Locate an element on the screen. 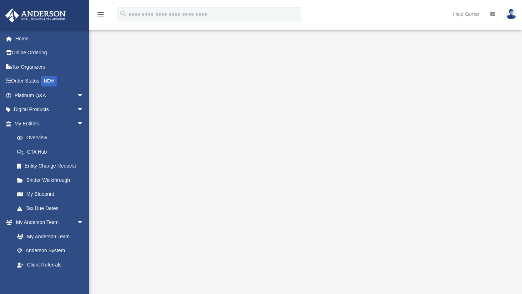 The image size is (522, 294). a: Digital Productsarrow_drop_down is located at coordinates (50, 110).